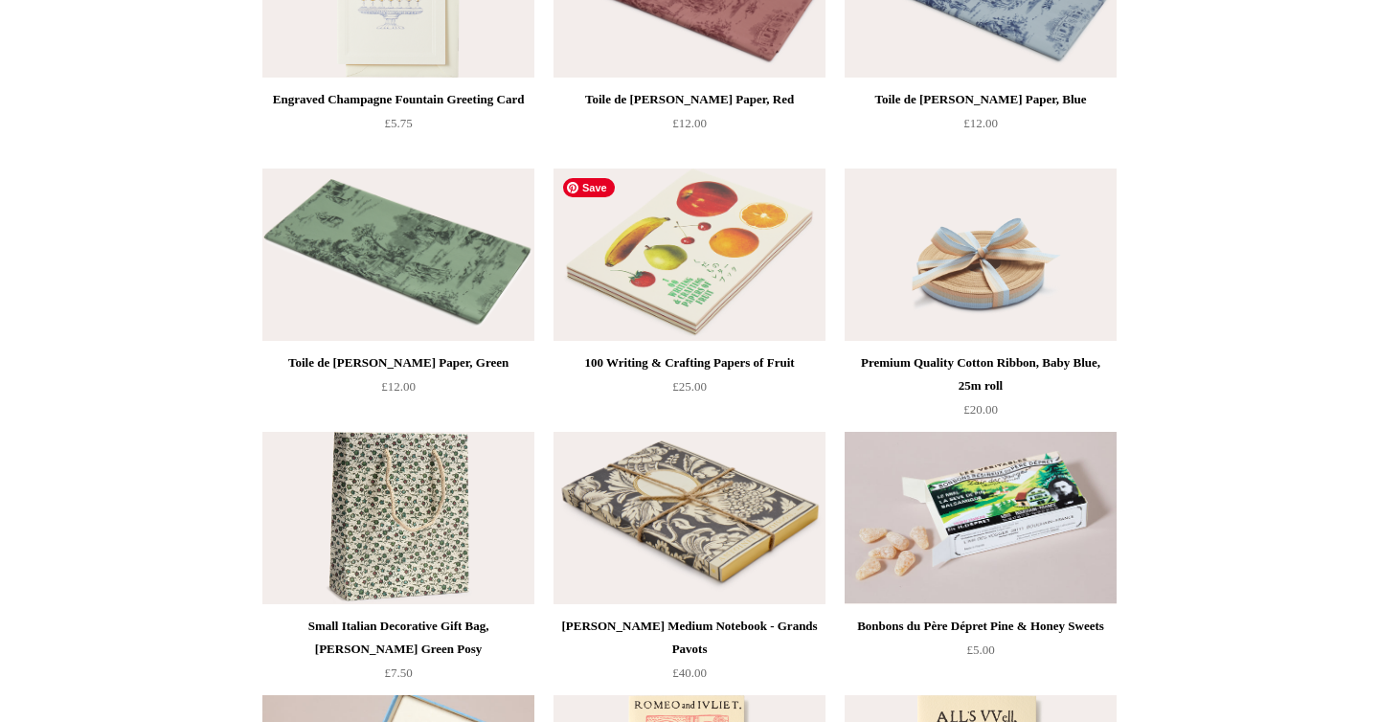 The image size is (1379, 722). I want to click on img: Small Italian Decorative Gift Bag, Remondini Green Posy, so click(398, 518).